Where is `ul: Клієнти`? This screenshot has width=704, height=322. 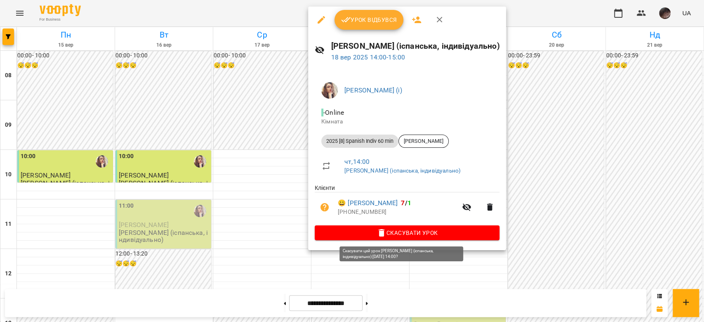
ul: Клієнти is located at coordinates (407, 204).